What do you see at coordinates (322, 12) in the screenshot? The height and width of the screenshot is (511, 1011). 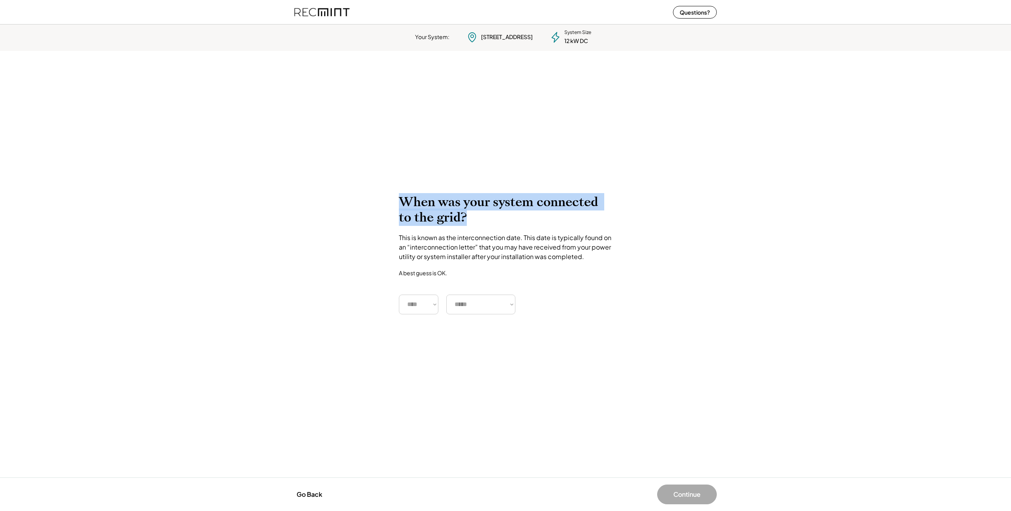 I see `img: recmint-logotype%403x%20%281%29.jpeg` at bounding box center [322, 12].